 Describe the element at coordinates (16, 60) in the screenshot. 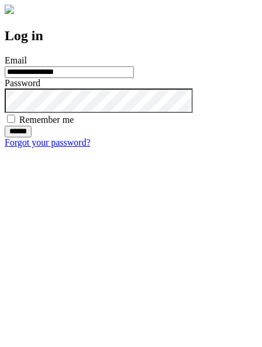

I see `label: Email` at that location.